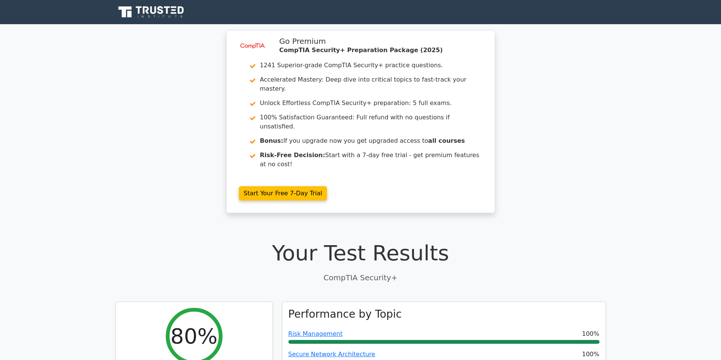  Describe the element at coordinates (345, 315) in the screenshot. I see `h3: Performance by Topic` at that location.